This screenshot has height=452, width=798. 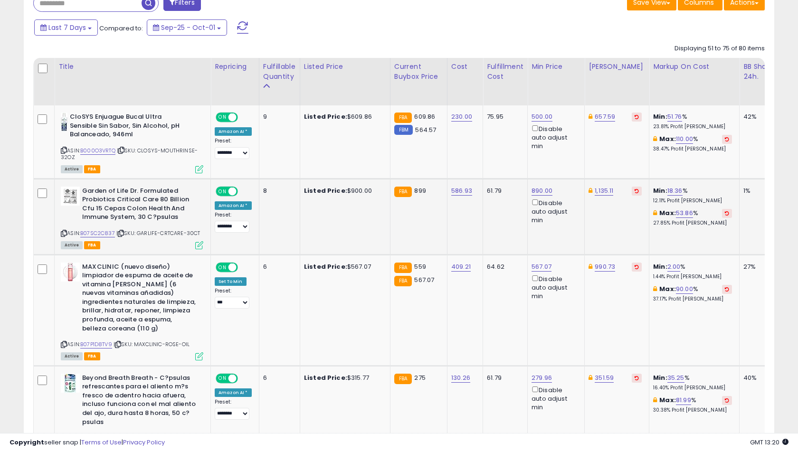 What do you see at coordinates (694, 66) in the screenshot?
I see `div: Markup on Cost` at bounding box center [694, 66].